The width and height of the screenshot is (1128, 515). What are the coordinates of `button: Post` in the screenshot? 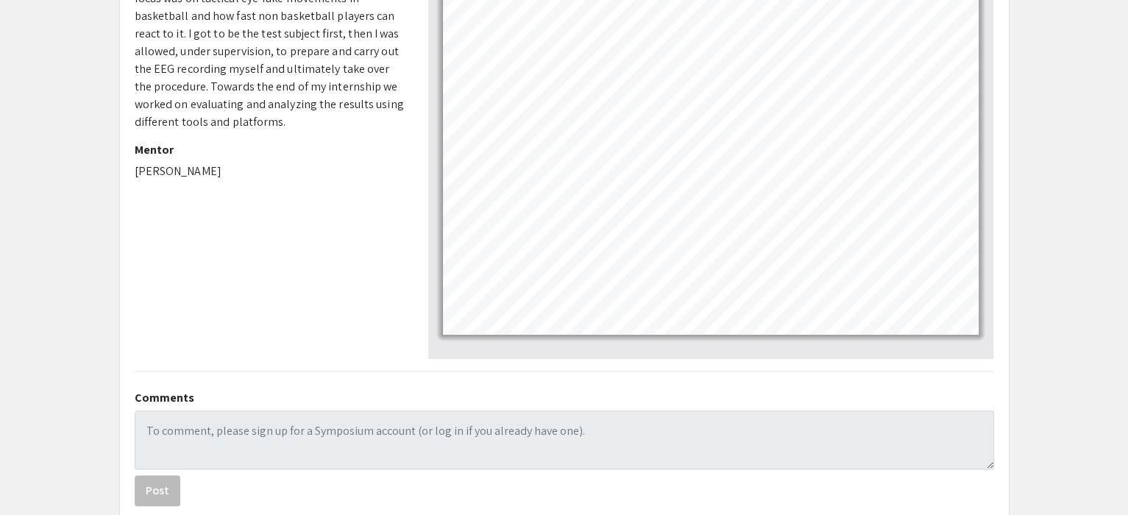 It's located at (158, 491).